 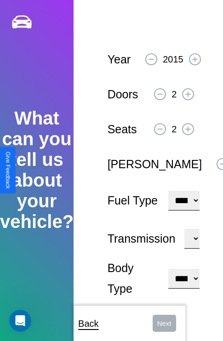 What do you see at coordinates (173, 59) in the screenshot?
I see `p: 2015` at bounding box center [173, 59].